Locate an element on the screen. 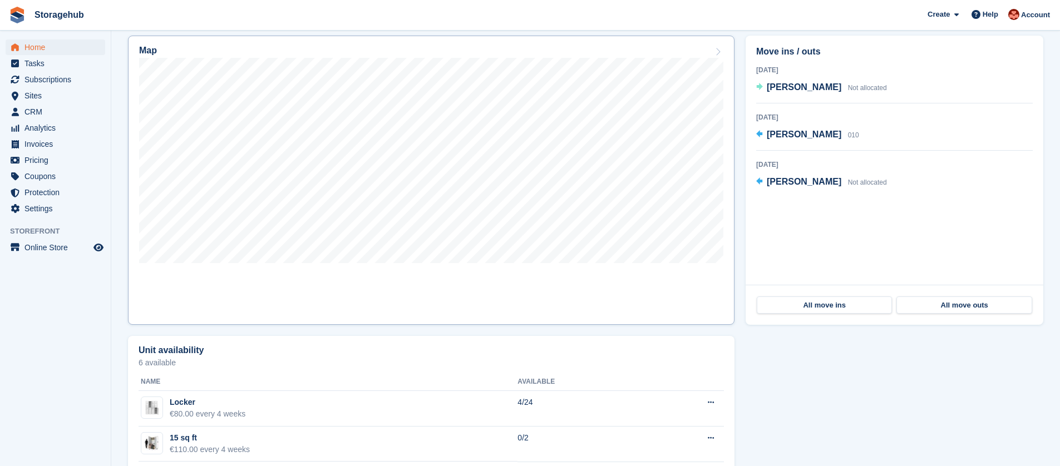  span: Help is located at coordinates (990, 14).